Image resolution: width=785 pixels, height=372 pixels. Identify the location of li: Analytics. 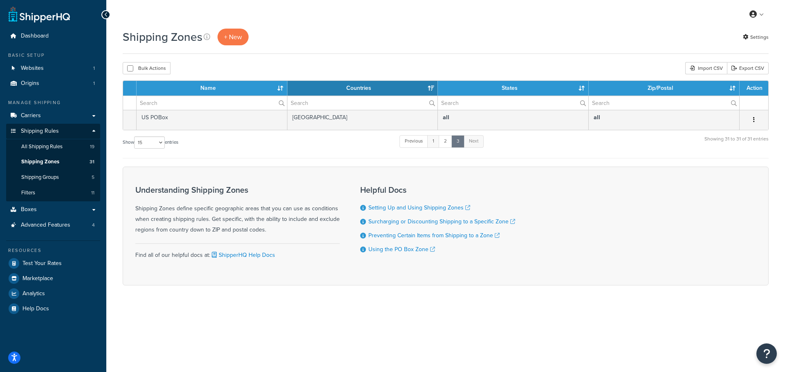
(53, 294).